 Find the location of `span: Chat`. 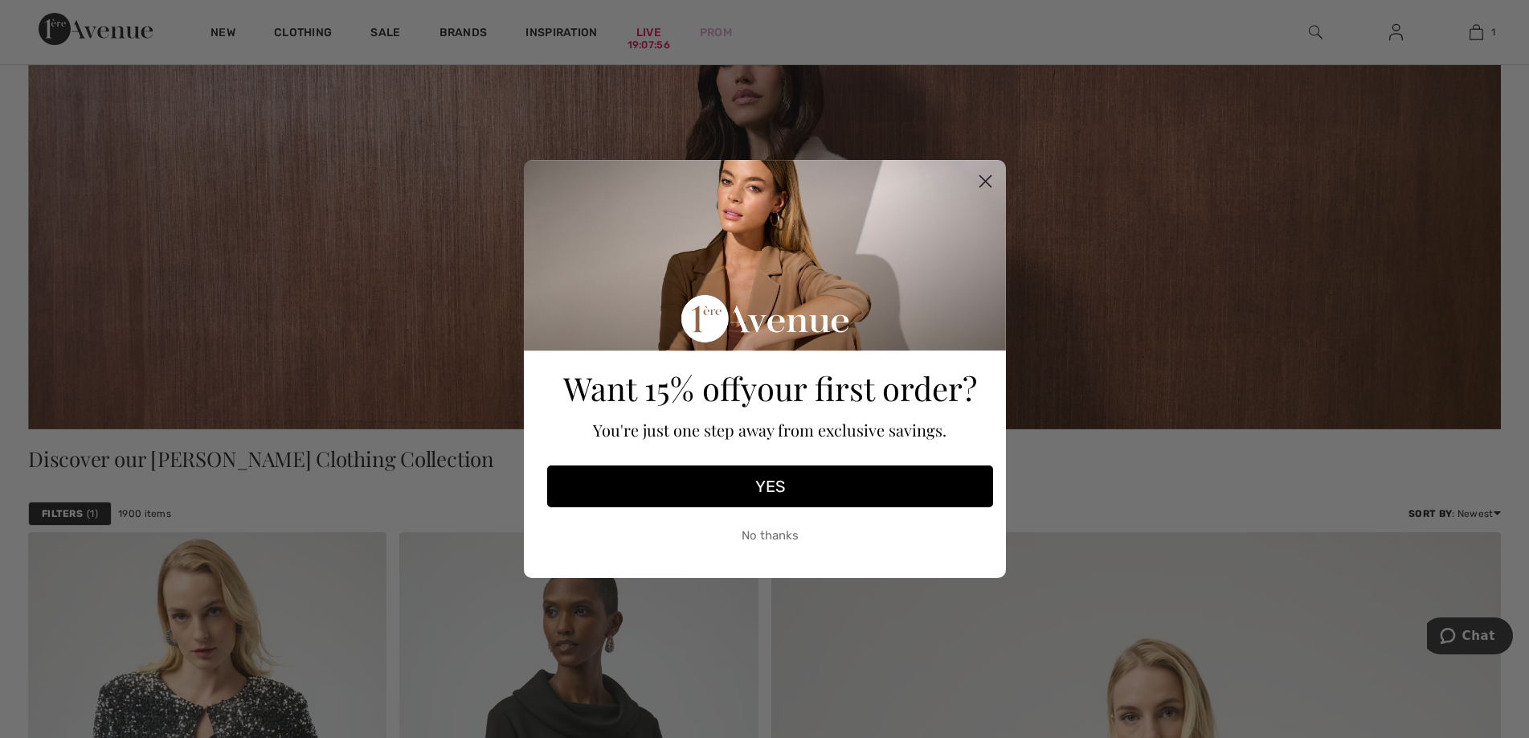

span: Chat is located at coordinates (51, 18).